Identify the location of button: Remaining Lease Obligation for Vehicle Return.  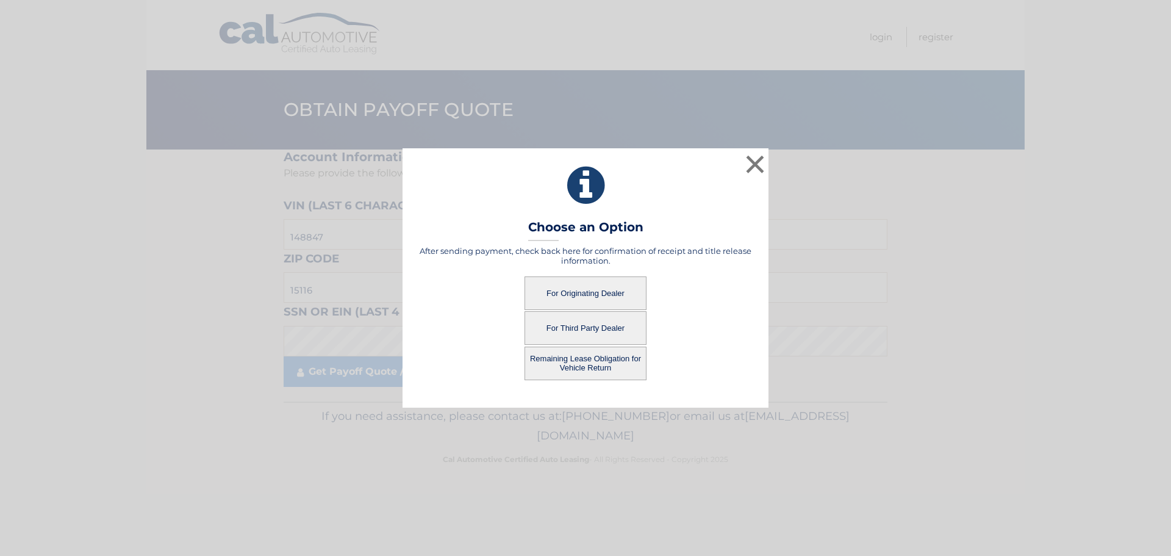
(586, 363).